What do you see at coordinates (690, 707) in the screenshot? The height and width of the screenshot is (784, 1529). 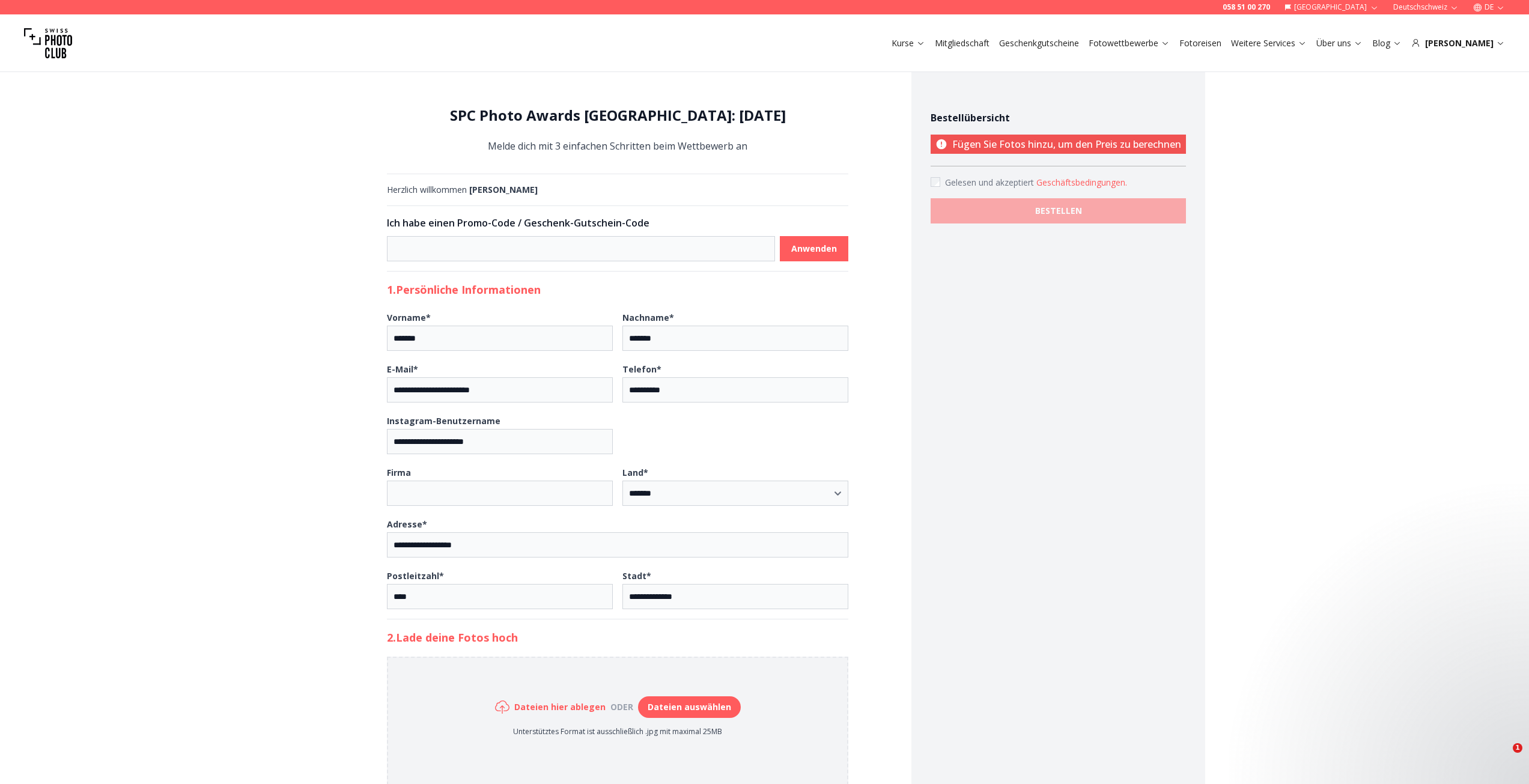 I see `button: Dateien auswählen` at bounding box center [690, 707].